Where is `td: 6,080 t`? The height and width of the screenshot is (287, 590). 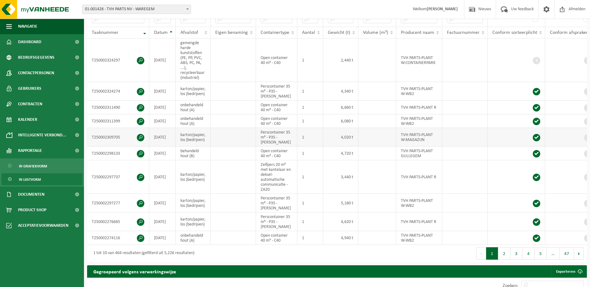 td: 6,080 t is located at coordinates (341, 121).